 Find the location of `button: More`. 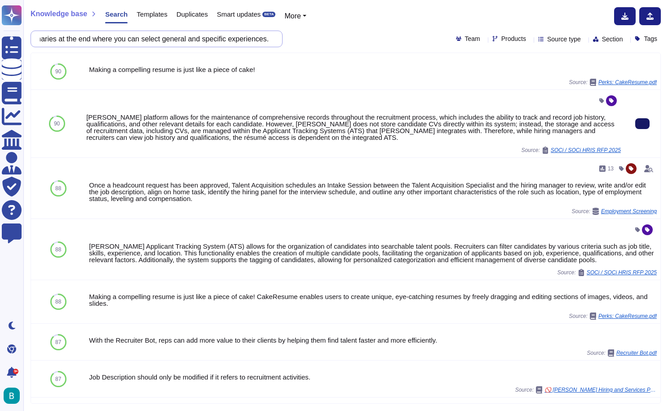

button: More is located at coordinates (295, 16).